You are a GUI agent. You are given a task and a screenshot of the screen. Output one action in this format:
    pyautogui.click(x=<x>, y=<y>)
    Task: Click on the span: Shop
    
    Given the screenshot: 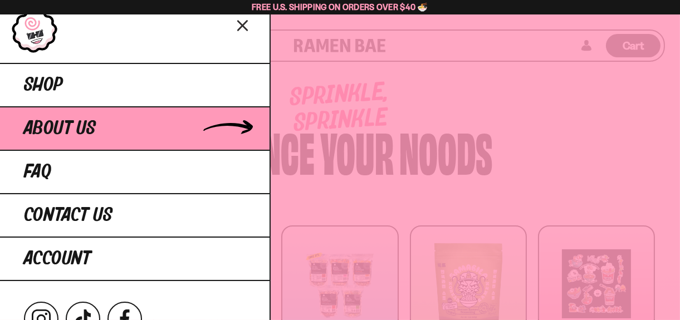 What is the action you would take?
    pyautogui.click(x=43, y=85)
    